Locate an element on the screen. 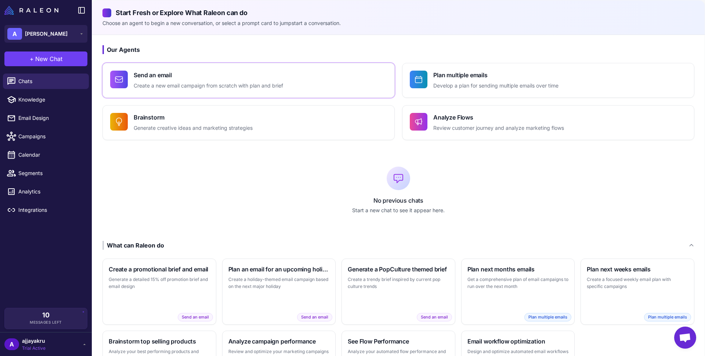  p: Create a trendy brief inspired by current pop culture trends is located at coordinates (399, 282).